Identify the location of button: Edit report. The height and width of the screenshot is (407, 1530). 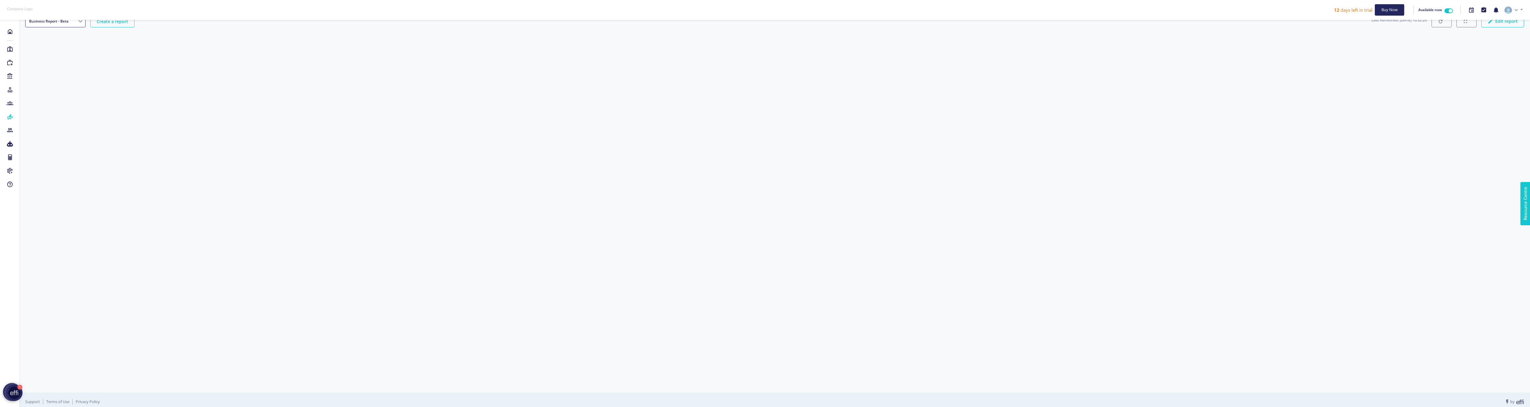
(1503, 21).